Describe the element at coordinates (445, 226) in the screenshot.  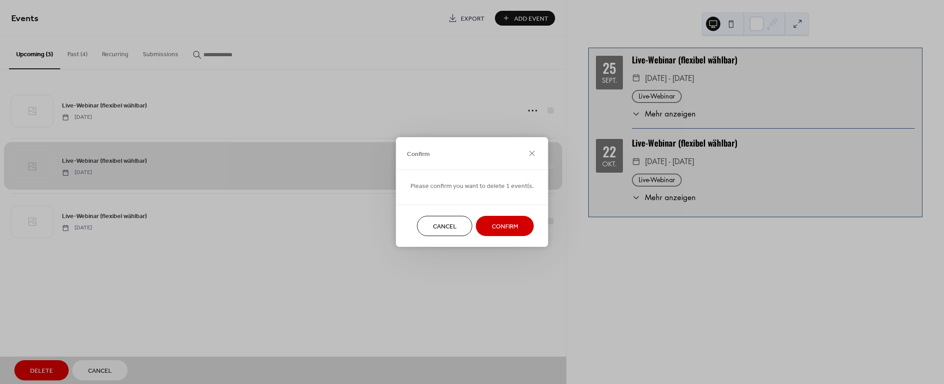
I see `button: Cancel` at that location.